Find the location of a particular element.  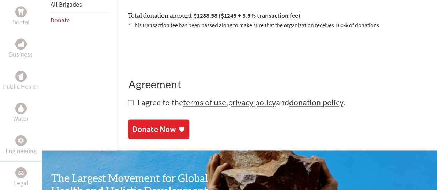

a: Donate is located at coordinates (60, 20).